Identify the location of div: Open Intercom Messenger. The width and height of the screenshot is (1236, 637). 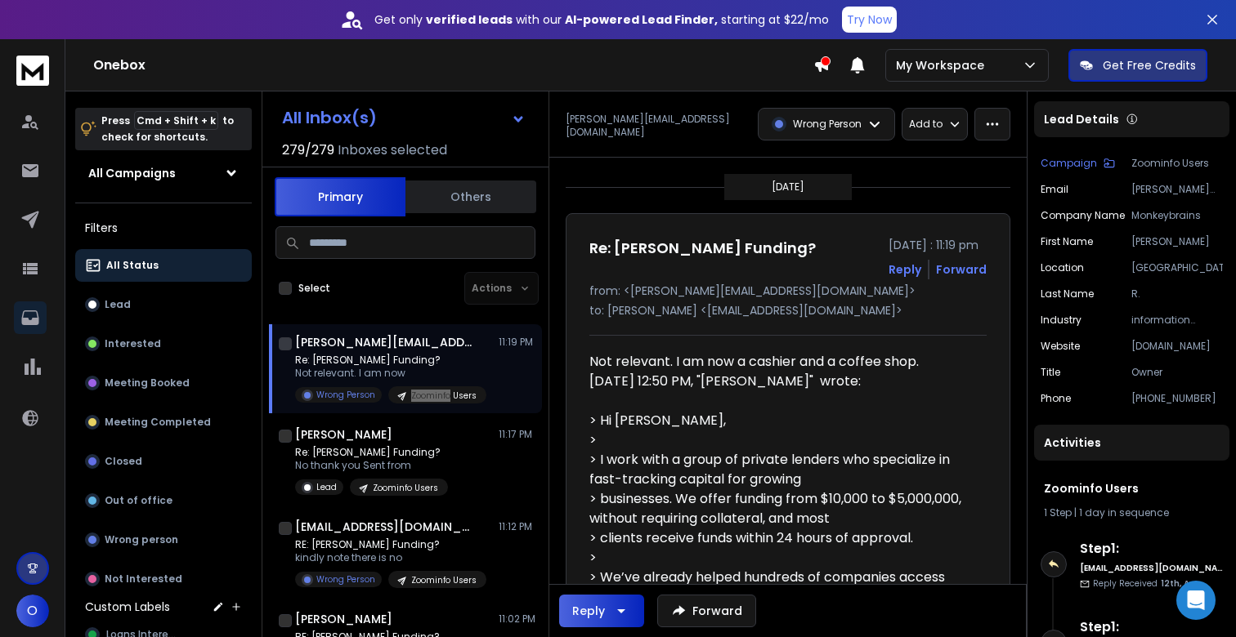
(1196, 601).